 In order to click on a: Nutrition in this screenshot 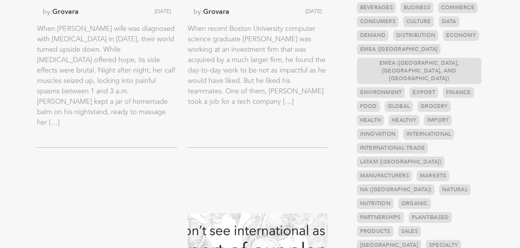, I will do `click(375, 204)`.